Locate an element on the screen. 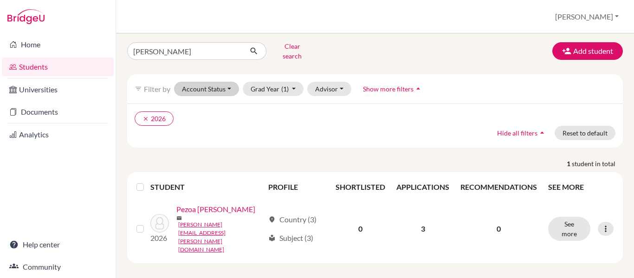  button: Advisor is located at coordinates (329, 89).